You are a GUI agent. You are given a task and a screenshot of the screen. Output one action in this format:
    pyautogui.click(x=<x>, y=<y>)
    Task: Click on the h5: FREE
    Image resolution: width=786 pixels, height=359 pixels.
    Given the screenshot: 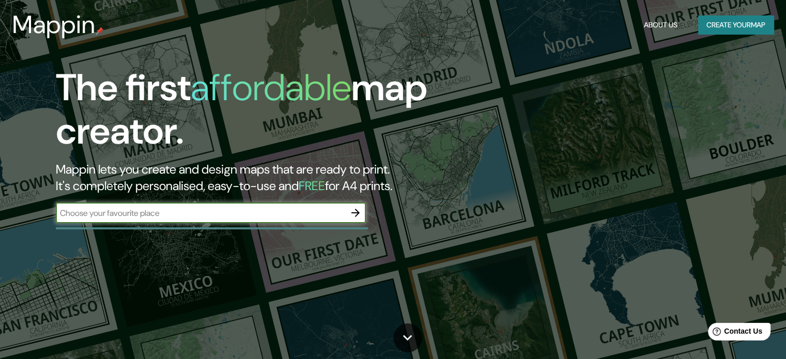 What is the action you would take?
    pyautogui.click(x=312, y=186)
    